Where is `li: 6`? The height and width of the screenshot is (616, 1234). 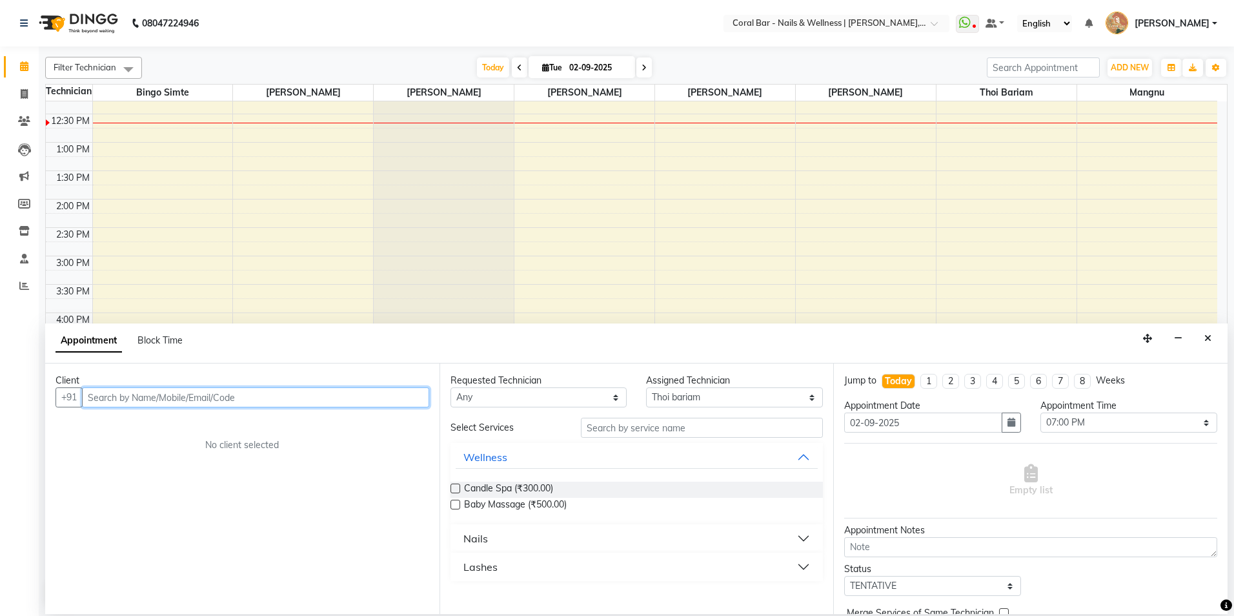
li: 6 is located at coordinates (1039, 381).